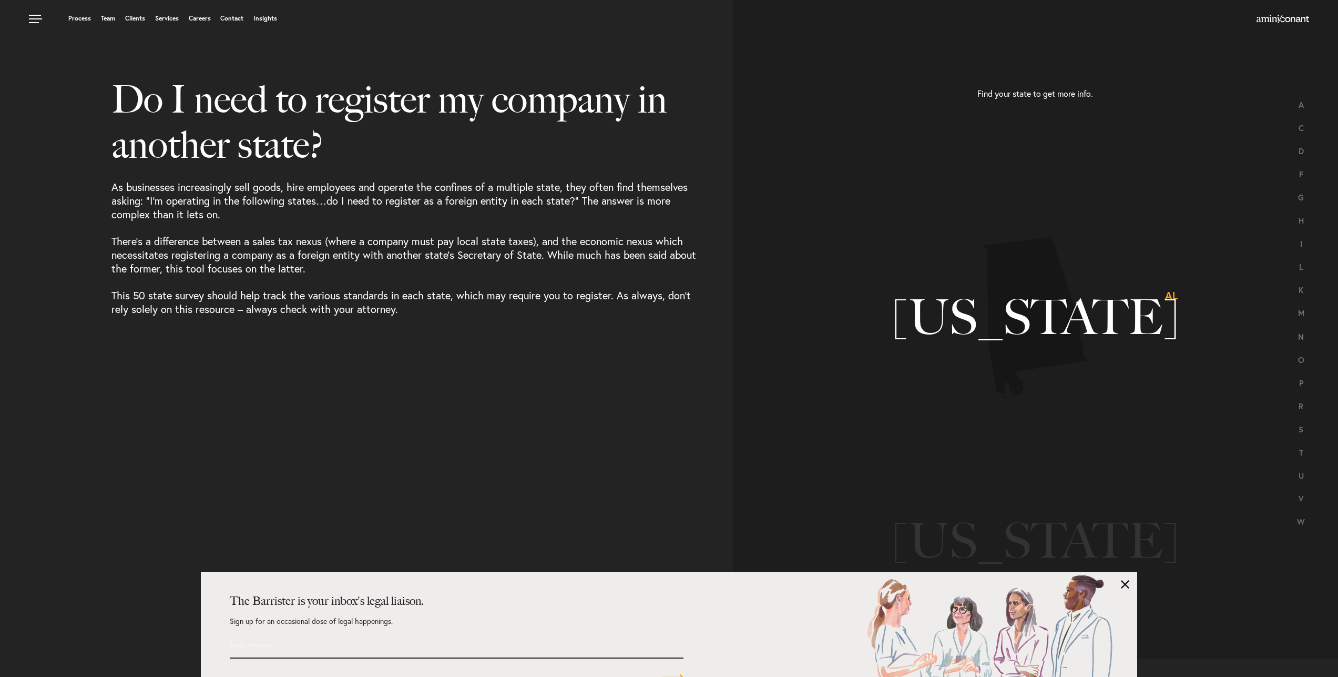 This screenshot has width=1338, height=677. I want to click on a: Careers, so click(200, 18).